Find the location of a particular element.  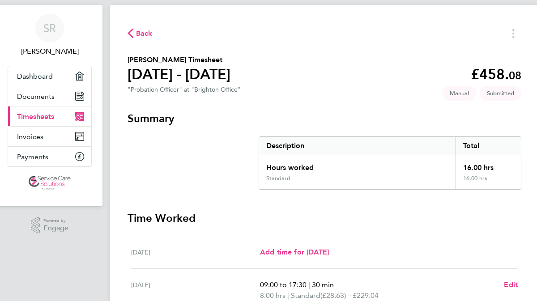

app-decimal: £458. is located at coordinates (495, 74).